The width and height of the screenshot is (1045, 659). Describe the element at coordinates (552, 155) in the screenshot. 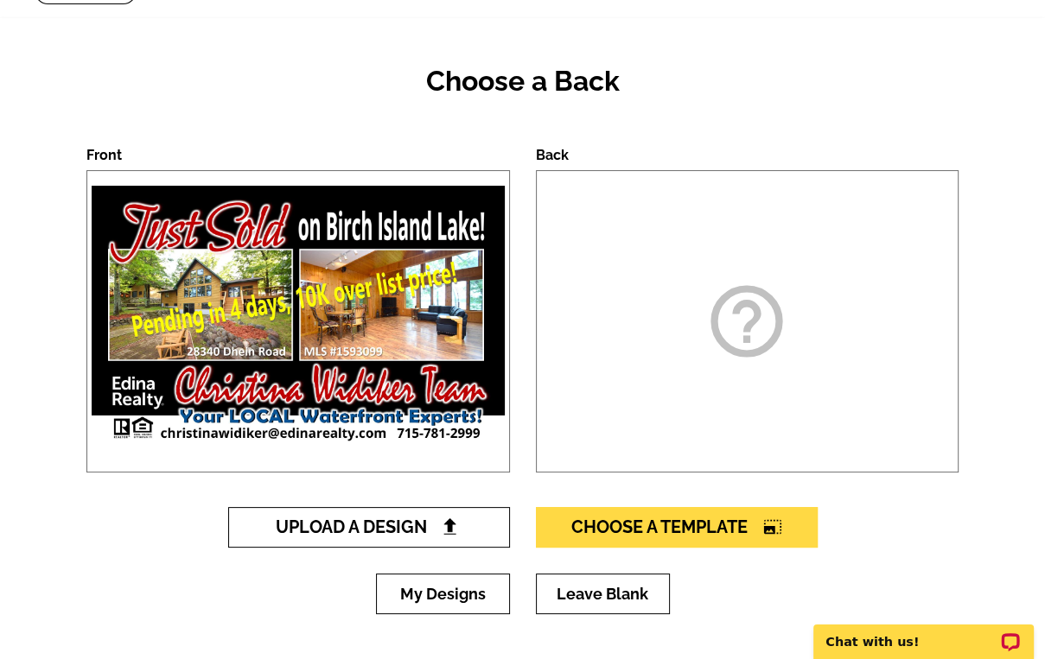

I see `label: Back` at that location.